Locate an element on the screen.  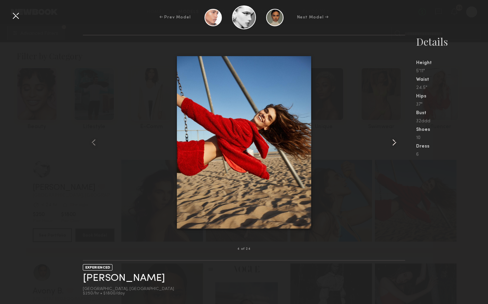
div: $250/hr • $1800/day is located at coordinates (128, 293).